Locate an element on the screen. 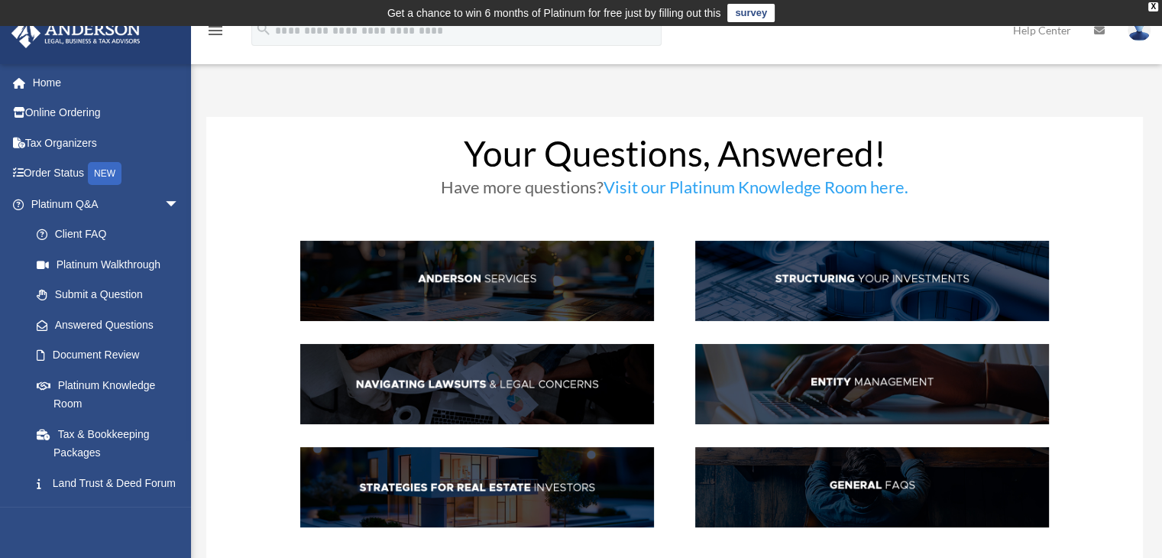 The width and height of the screenshot is (1162, 558). h1: Your Questions, Answered! is located at coordinates (675, 157).